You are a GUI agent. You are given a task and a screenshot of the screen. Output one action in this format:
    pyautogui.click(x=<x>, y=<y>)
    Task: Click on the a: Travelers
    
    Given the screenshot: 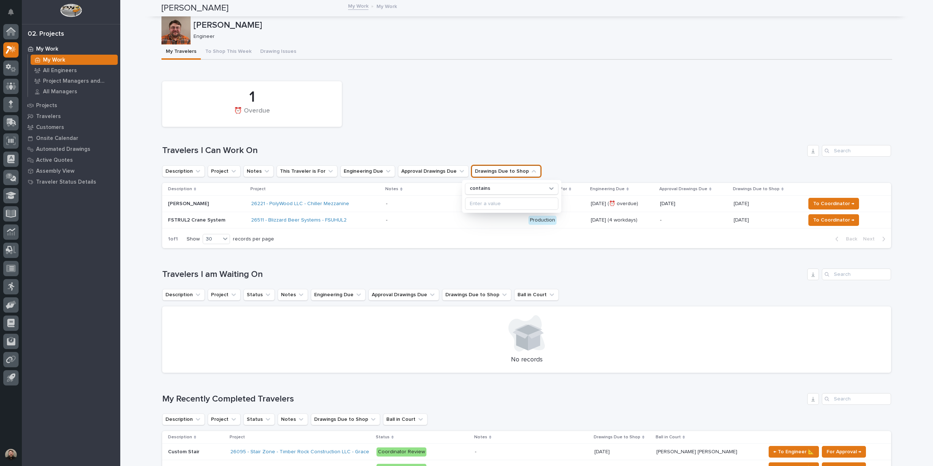 What is the action you would take?
    pyautogui.click(x=71, y=116)
    